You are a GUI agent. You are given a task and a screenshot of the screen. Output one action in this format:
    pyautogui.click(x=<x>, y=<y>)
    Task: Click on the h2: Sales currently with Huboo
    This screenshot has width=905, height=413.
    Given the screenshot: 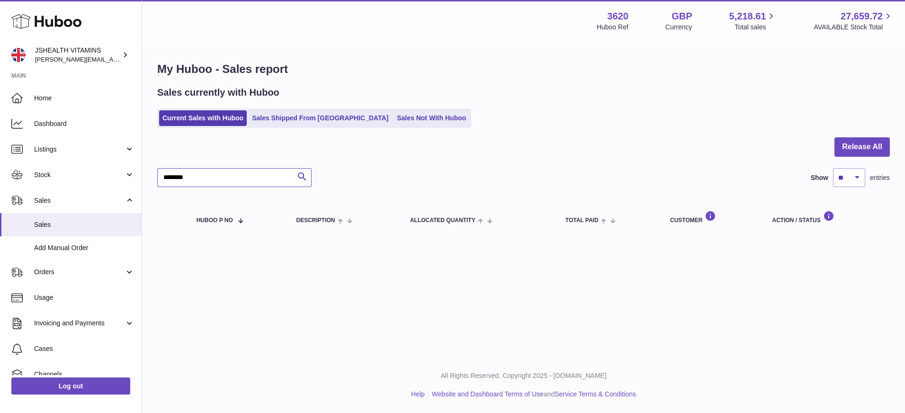 What is the action you would take?
    pyautogui.click(x=218, y=92)
    